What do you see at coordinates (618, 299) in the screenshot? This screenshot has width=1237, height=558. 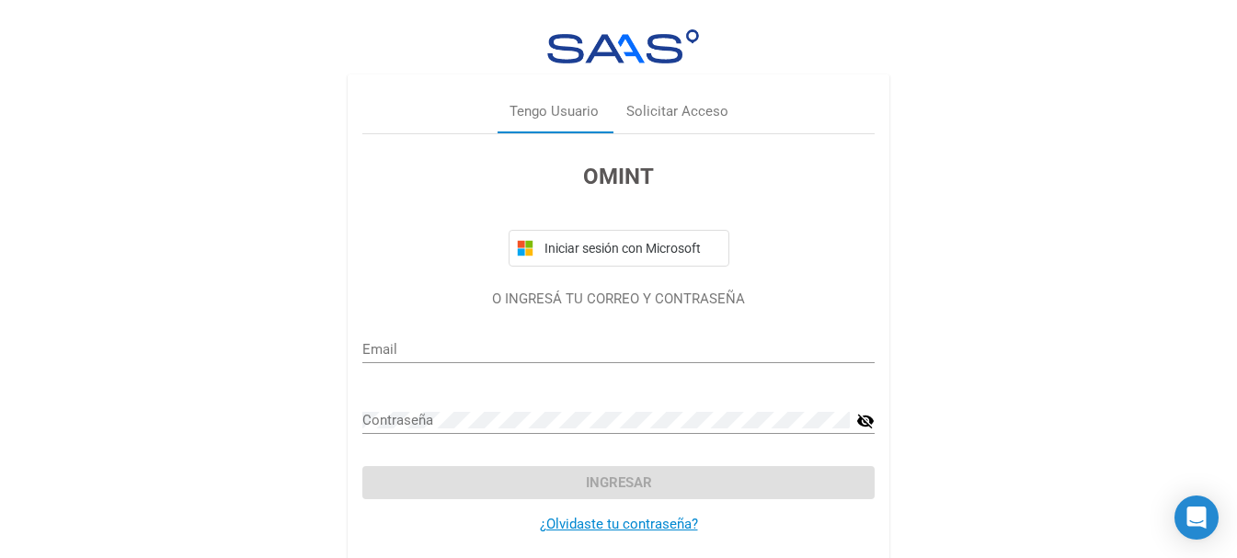 I see `p: O INGRESÁ TU CORREO Y CONTRASEÑA` at bounding box center [618, 299].